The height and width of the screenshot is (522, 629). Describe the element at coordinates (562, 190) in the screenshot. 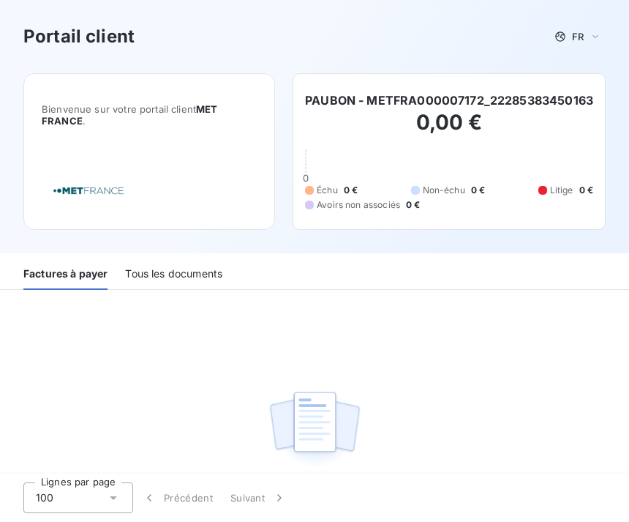

I see `span: Litige` at that location.